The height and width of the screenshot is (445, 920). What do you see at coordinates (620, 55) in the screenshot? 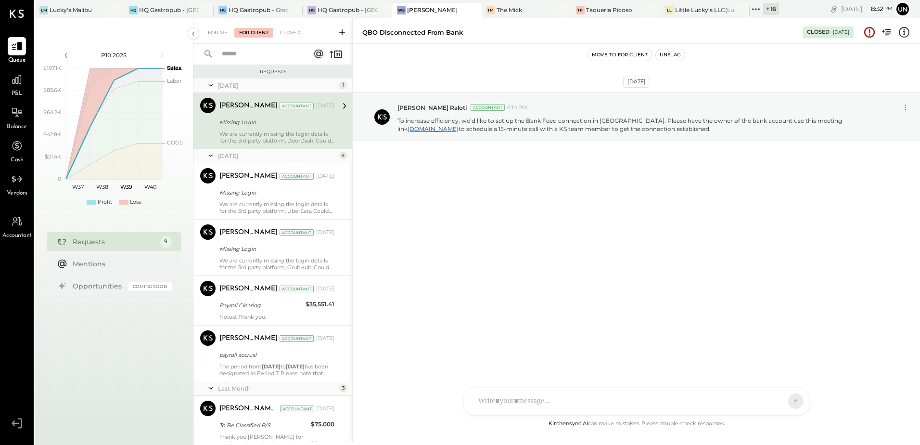
I see `button: Move to for client` at bounding box center [620, 55].